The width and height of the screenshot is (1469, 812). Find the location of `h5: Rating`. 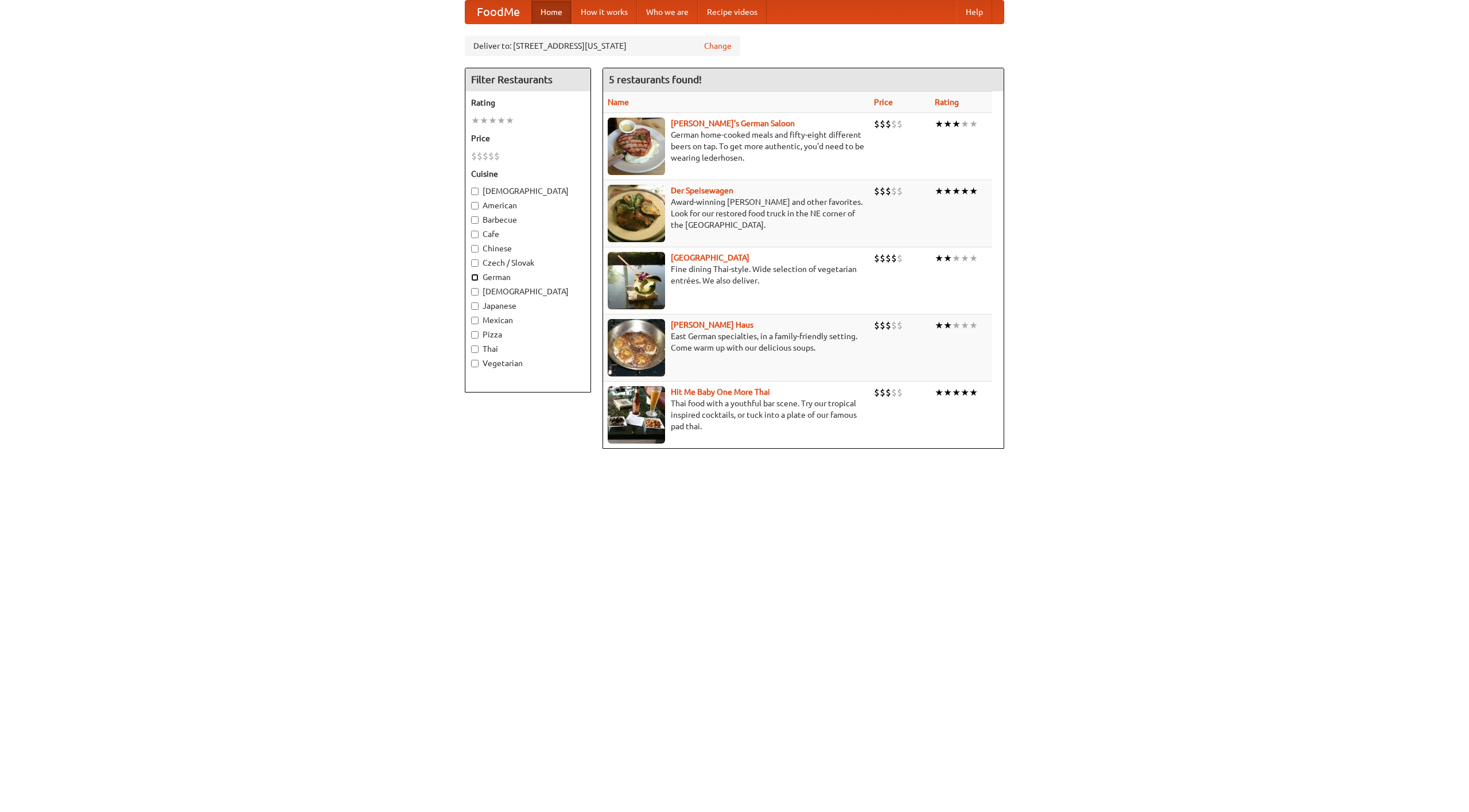

h5: Rating is located at coordinates (528, 103).